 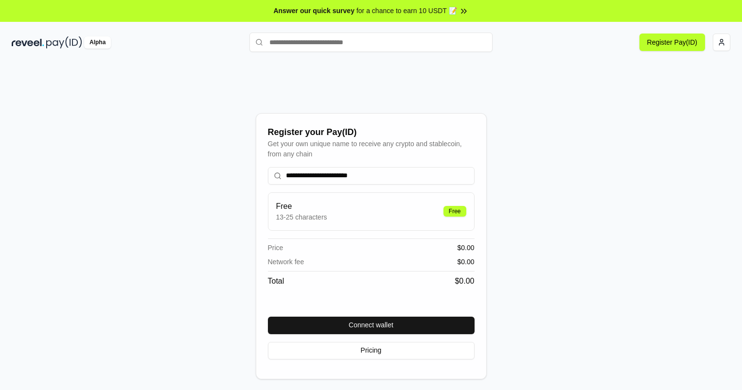 I want to click on img: pay_id, so click(x=64, y=42).